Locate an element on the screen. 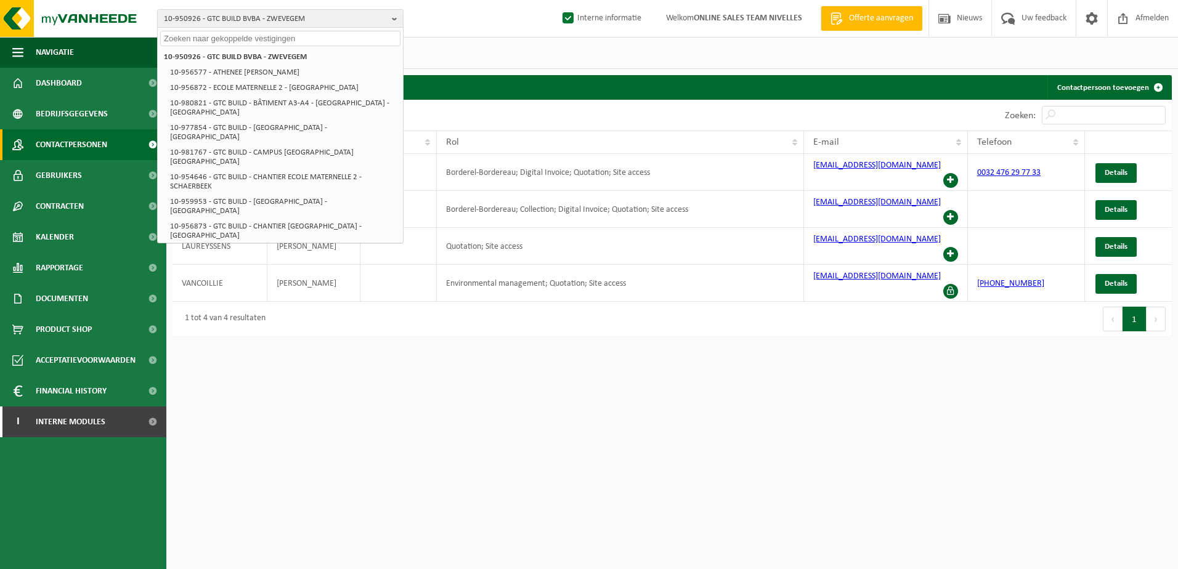  span: Navigatie is located at coordinates (55, 52).